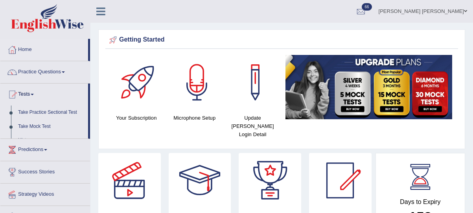 The image size is (473, 213). What do you see at coordinates (51, 127) in the screenshot?
I see `a: Take Mock Test` at bounding box center [51, 127].